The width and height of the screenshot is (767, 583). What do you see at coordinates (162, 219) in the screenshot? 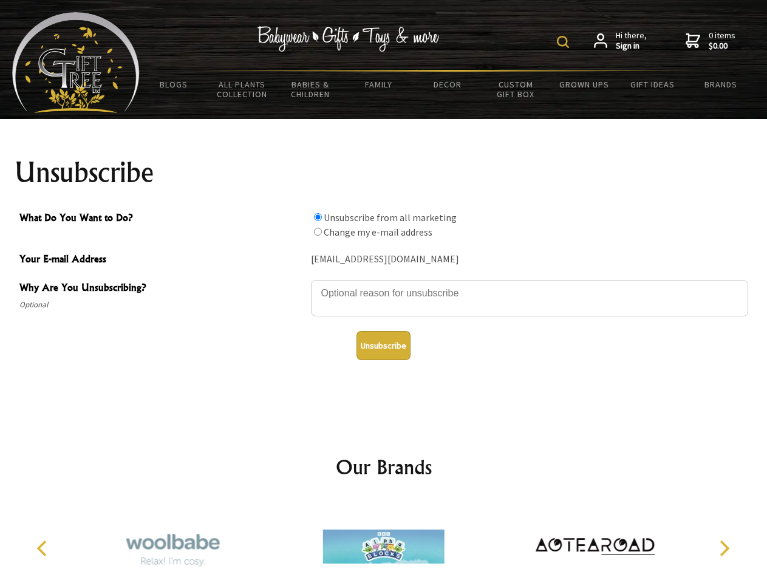
I see `span: What Do You Want to Do?` at bounding box center [162, 219].